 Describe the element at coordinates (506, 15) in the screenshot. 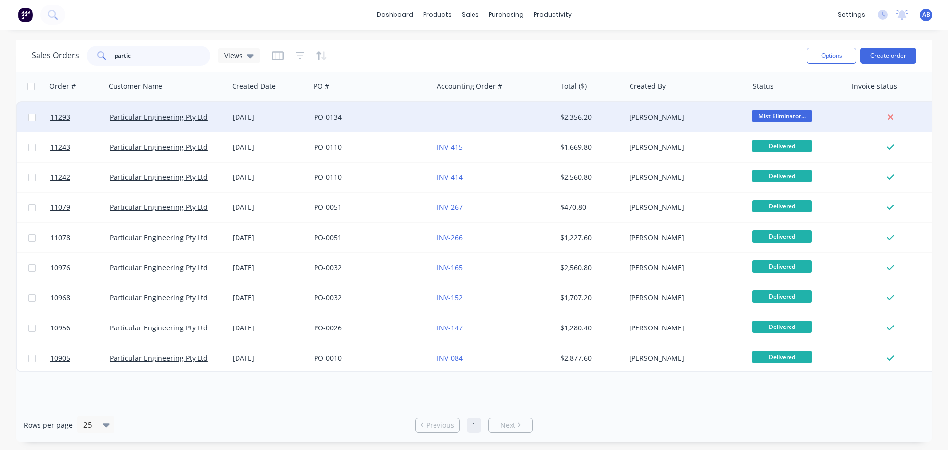

I see `div: purchasing` at that location.